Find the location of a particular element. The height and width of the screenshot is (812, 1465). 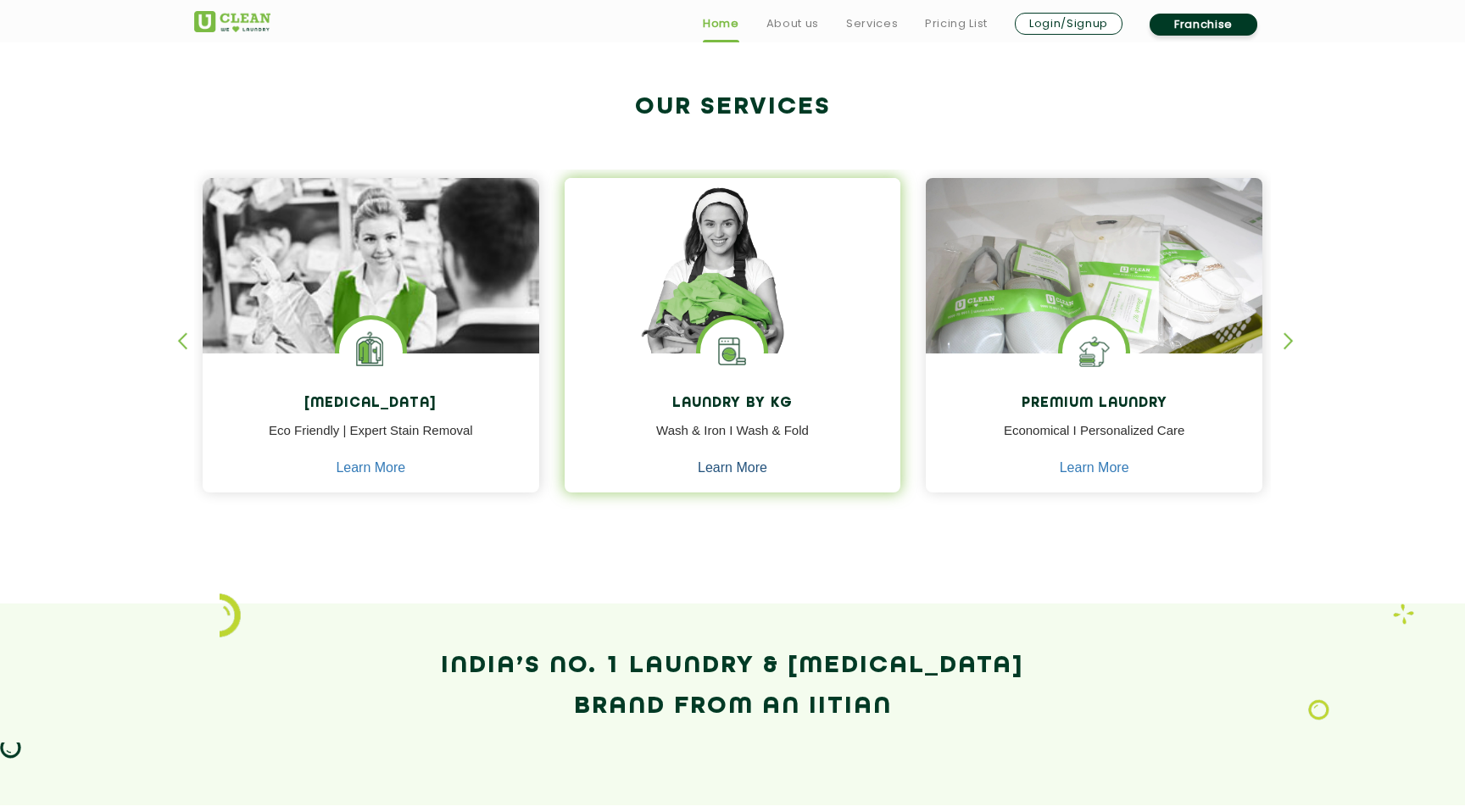

img: laundry washing machine is located at coordinates (732, 351).